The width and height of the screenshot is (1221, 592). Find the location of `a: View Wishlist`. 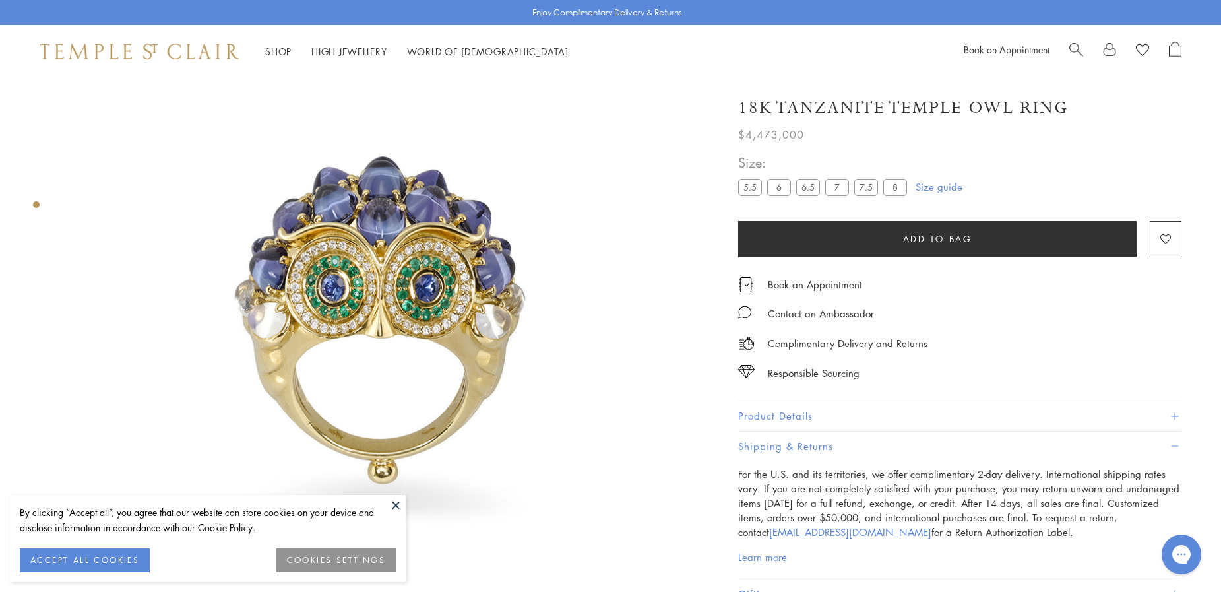

a: View Wishlist is located at coordinates (1142, 51).